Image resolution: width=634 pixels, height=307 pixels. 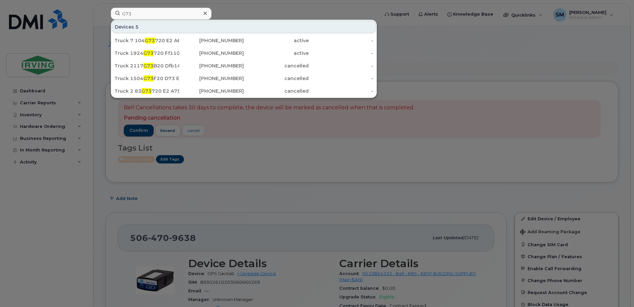 What do you see at coordinates (244, 27) in the screenshot?
I see `div: Devices` at bounding box center [244, 27].